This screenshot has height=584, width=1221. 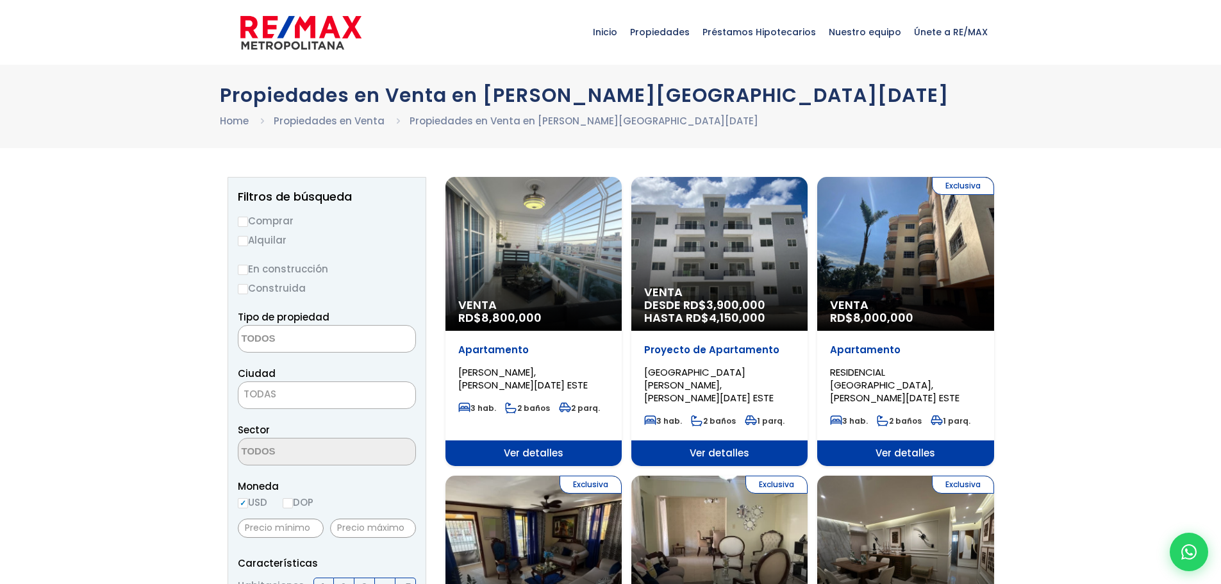 What do you see at coordinates (288, 503) in the screenshot?
I see `input: DOP` at bounding box center [288, 503].